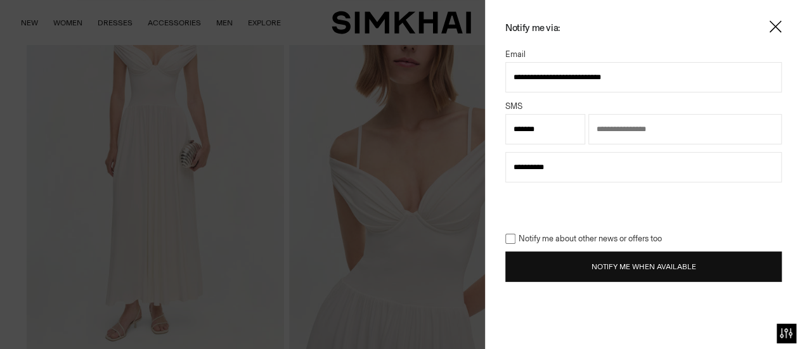 The height and width of the screenshot is (349, 802). What do you see at coordinates (588, 239) in the screenshot?
I see `span: Notify me about other news or offers too` at bounding box center [588, 239].